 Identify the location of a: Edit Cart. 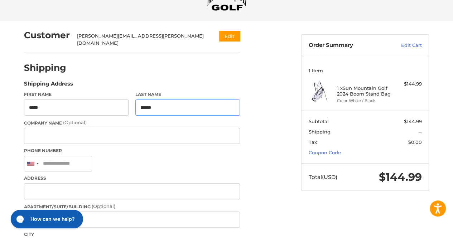
(403, 45).